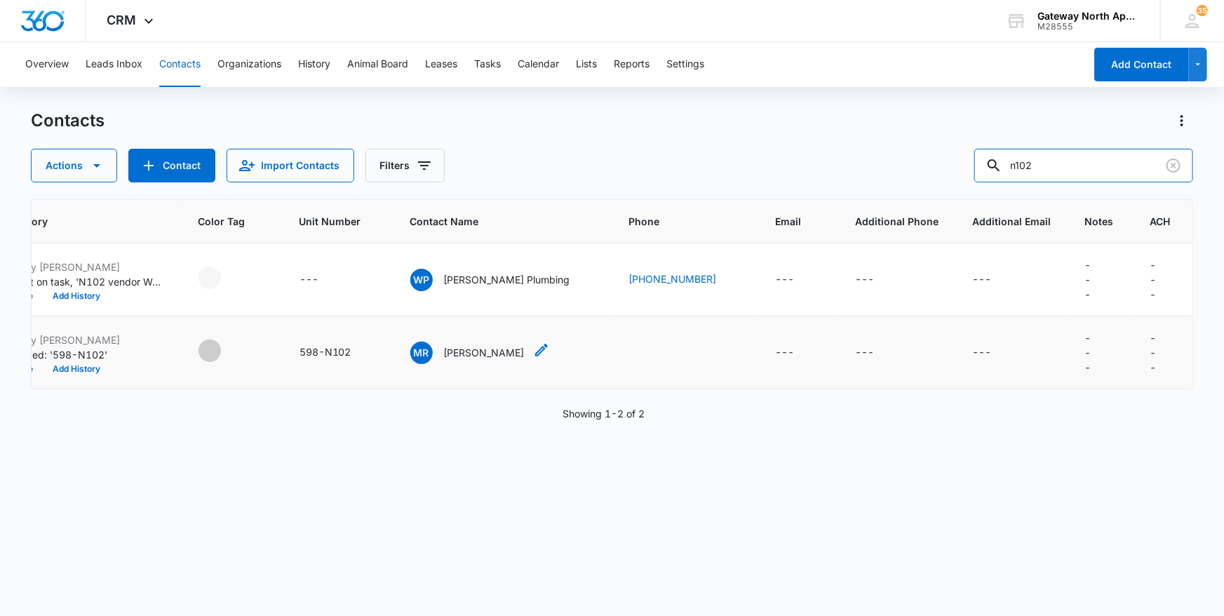  I want to click on div: Unit Number - - Select to Edit Field, so click(321, 280).